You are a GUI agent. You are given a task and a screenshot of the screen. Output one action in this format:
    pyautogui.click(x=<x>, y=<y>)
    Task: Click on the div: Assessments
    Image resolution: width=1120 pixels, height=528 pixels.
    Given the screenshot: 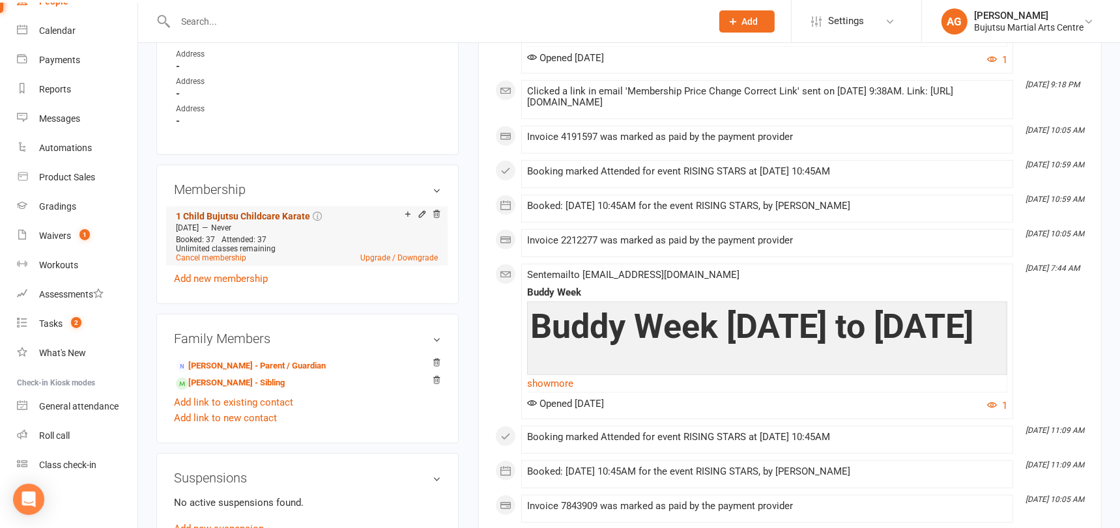 What is the action you would take?
    pyautogui.click(x=71, y=294)
    